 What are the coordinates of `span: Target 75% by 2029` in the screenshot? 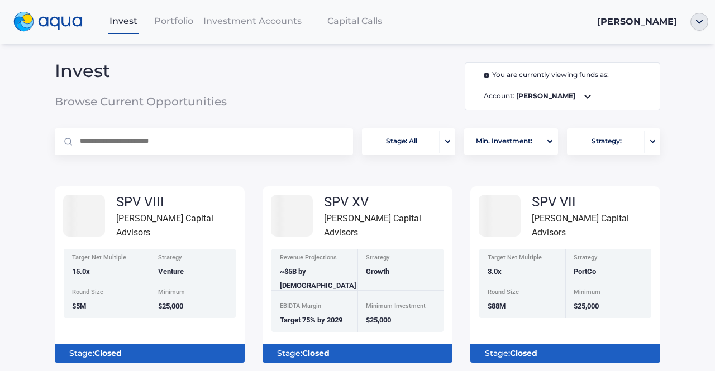 It's located at (311, 320).